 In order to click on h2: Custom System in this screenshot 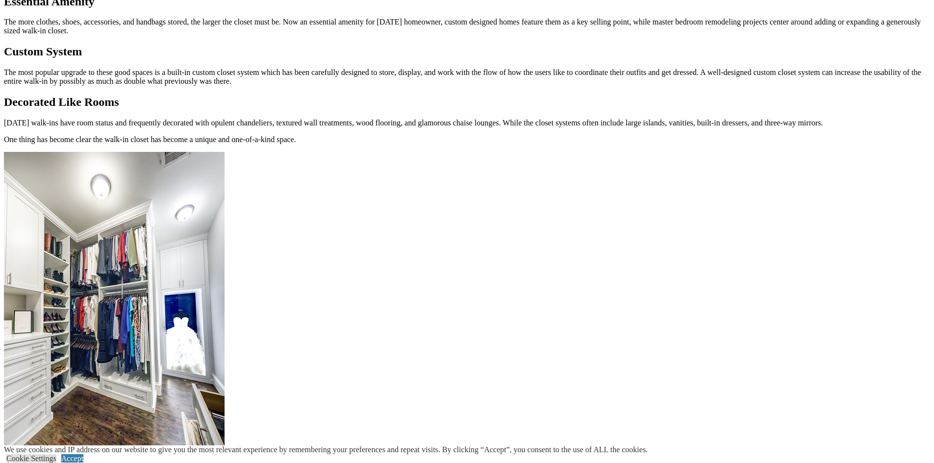, I will do `click(467, 51)`.